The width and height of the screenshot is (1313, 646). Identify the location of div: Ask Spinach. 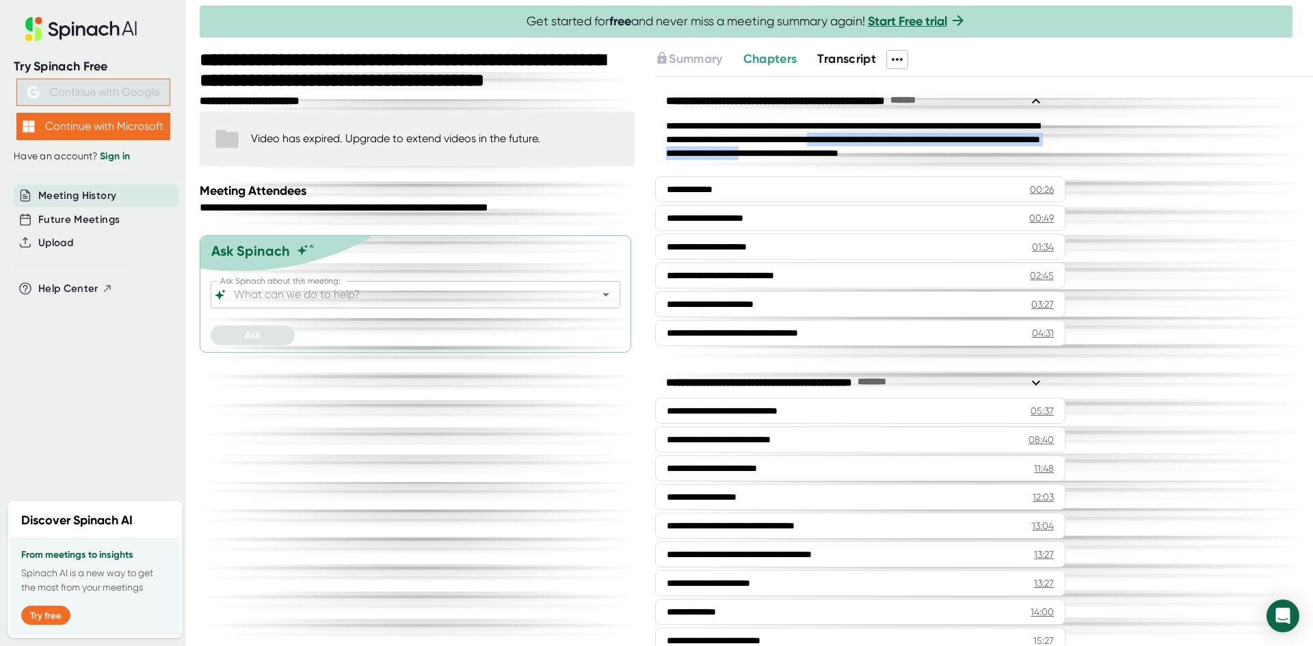
(250, 251).